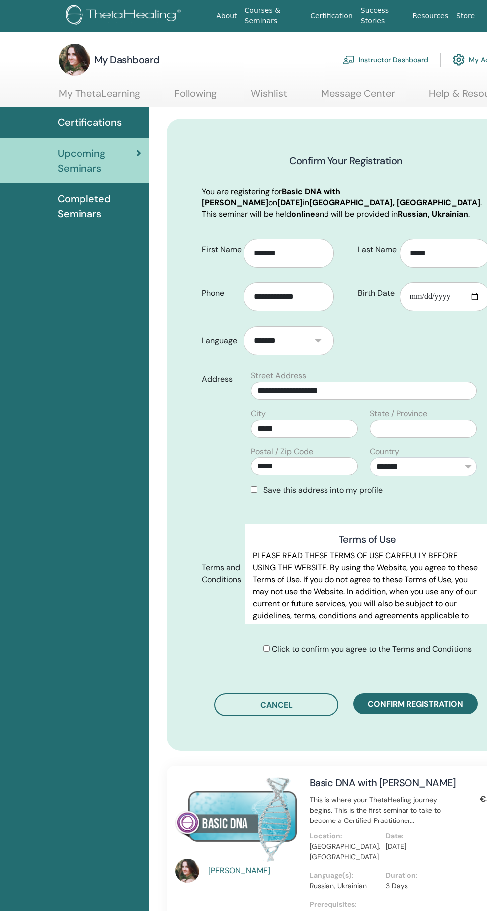  I want to click on p: PLEASE READ THESE TERMS OF USE CAREFULLY BEFORE USING THE WEBSITE. By using the Website, you agre..., so click(367, 603).